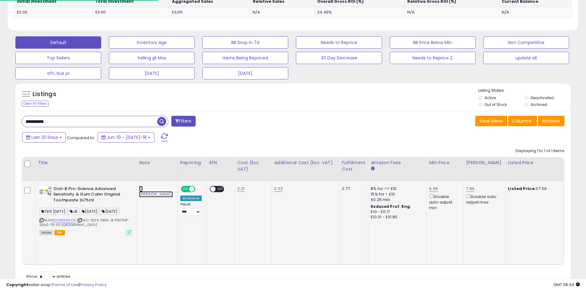 The width and height of the screenshot is (586, 291). Describe the element at coordinates (191, 209) in the screenshot. I see `div: Preset:` at that location.